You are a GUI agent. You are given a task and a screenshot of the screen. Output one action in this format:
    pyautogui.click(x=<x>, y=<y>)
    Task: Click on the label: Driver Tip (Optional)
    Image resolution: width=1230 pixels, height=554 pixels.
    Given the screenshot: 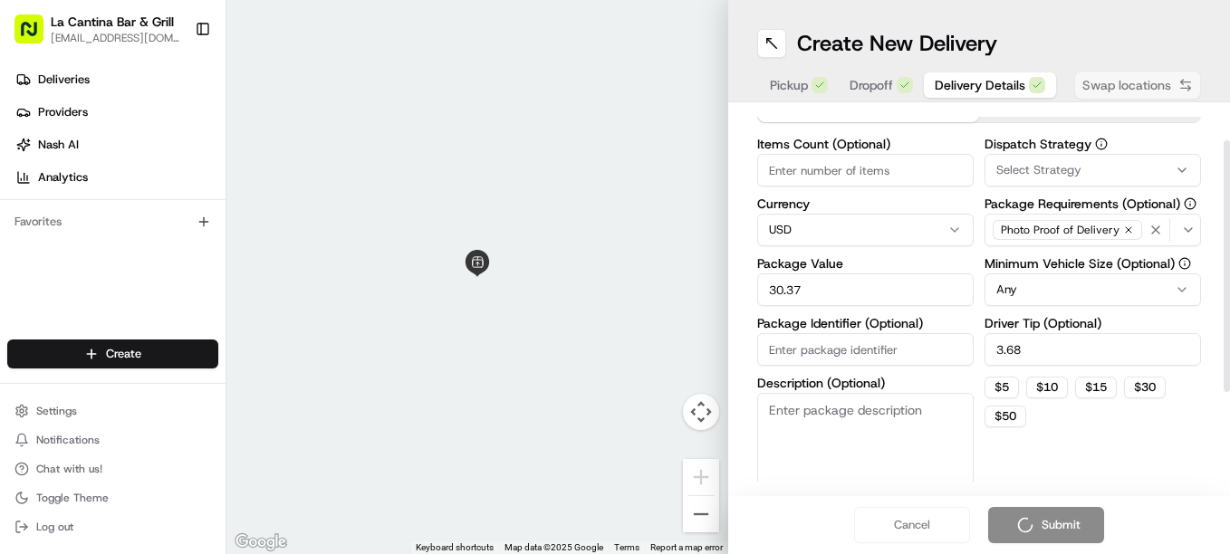 What is the action you would take?
    pyautogui.click(x=1093, y=323)
    